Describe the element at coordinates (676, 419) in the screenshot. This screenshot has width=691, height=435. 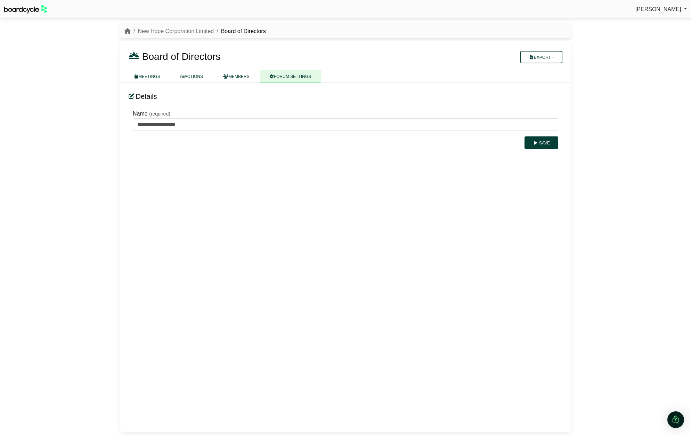
I see `div: Open Intercom Messenger` at that location.